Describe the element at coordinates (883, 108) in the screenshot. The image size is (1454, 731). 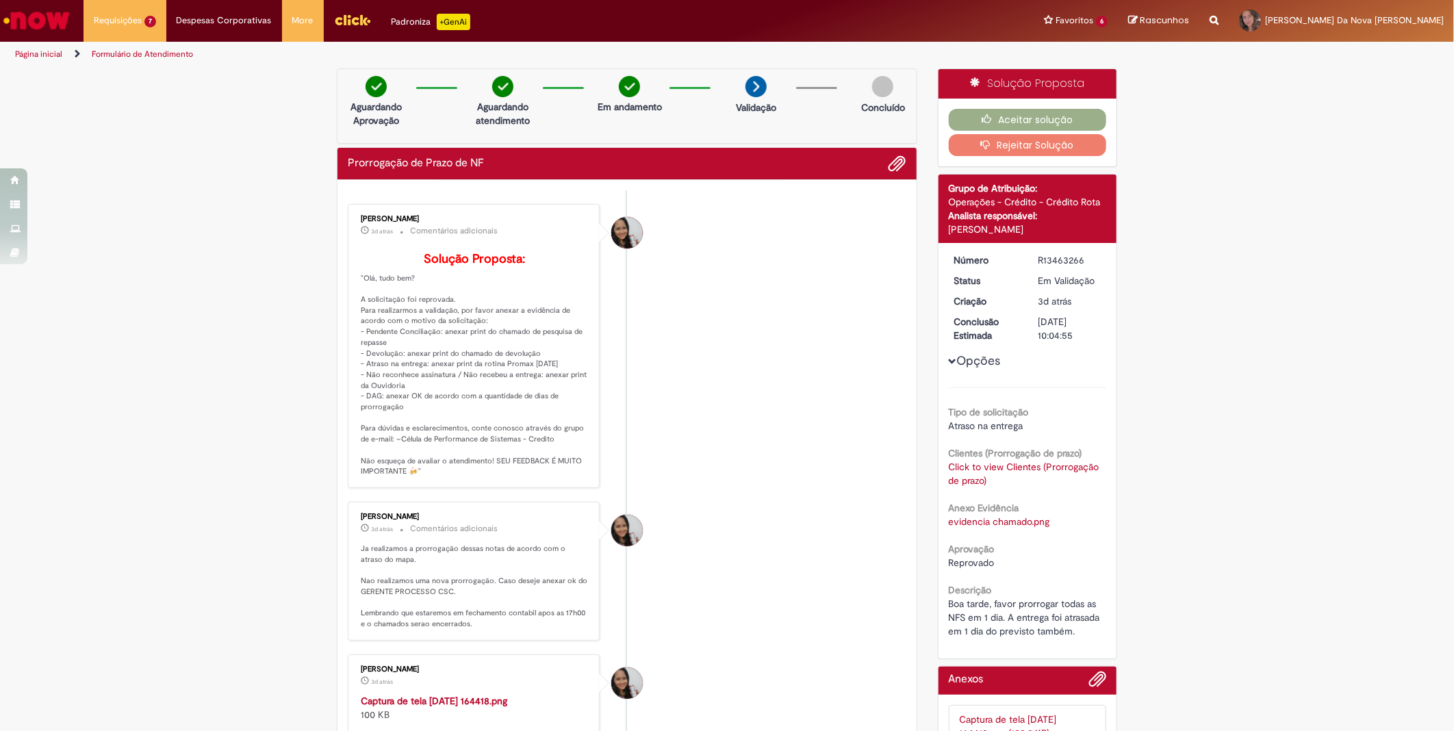
I see `p: Concluído` at that location.